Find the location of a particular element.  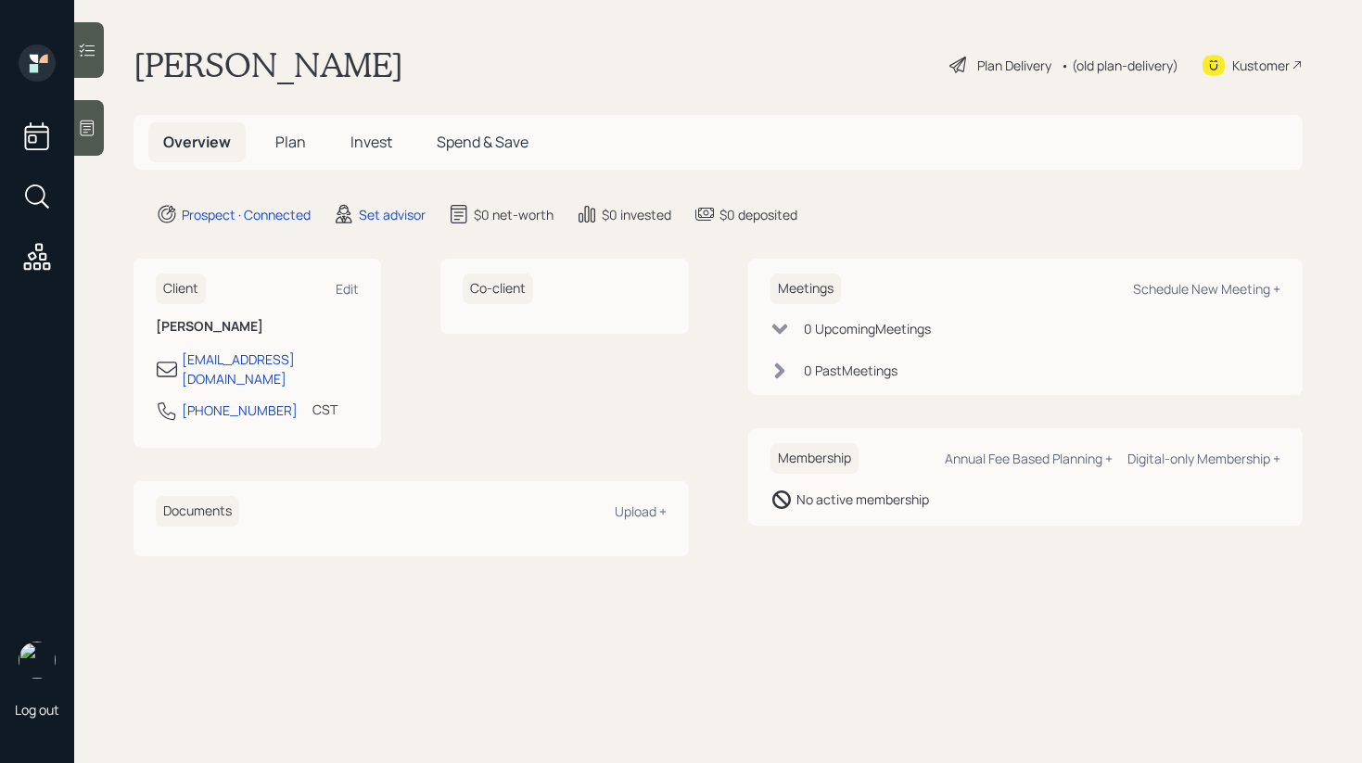

div: $0 invested is located at coordinates (636, 214).